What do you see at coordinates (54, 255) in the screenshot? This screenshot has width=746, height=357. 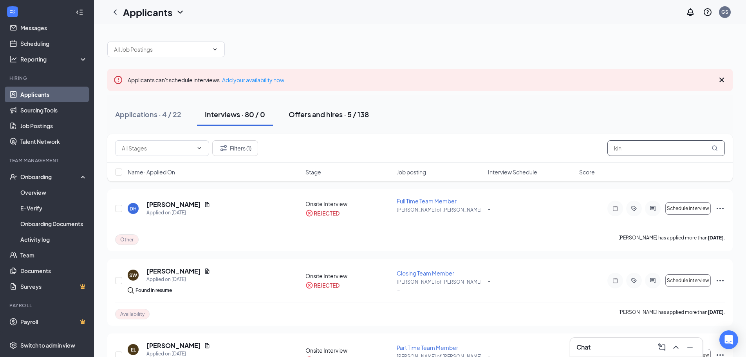 I see `a: Team` at bounding box center [54, 255].